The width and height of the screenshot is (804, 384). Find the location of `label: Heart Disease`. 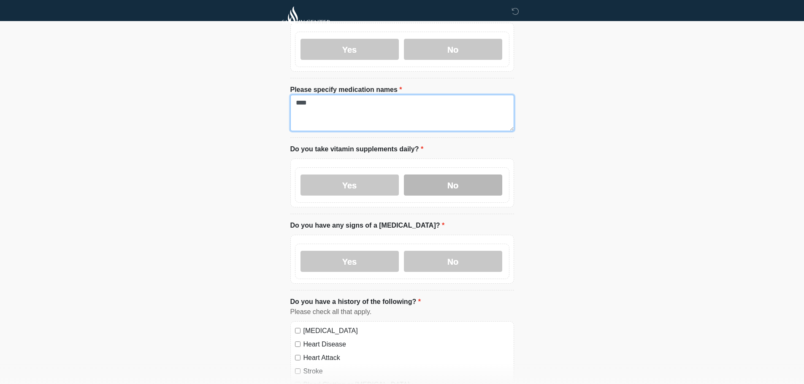

label: Heart Disease is located at coordinates (406, 345).